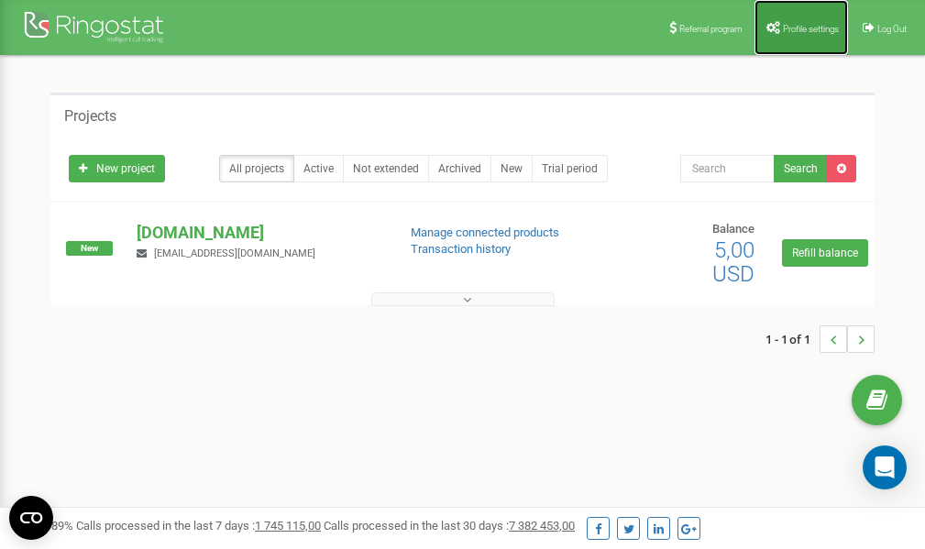 The height and width of the screenshot is (549, 925). I want to click on span: Calls processed in the last 30 days :, so click(449, 525).